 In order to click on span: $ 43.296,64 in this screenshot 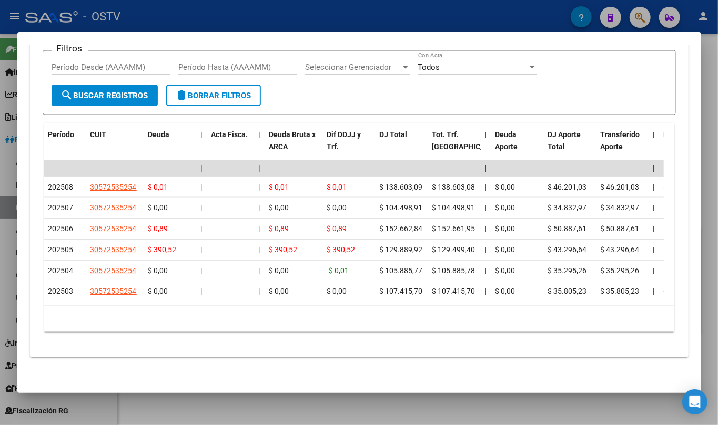, I will do `click(567, 250)`.